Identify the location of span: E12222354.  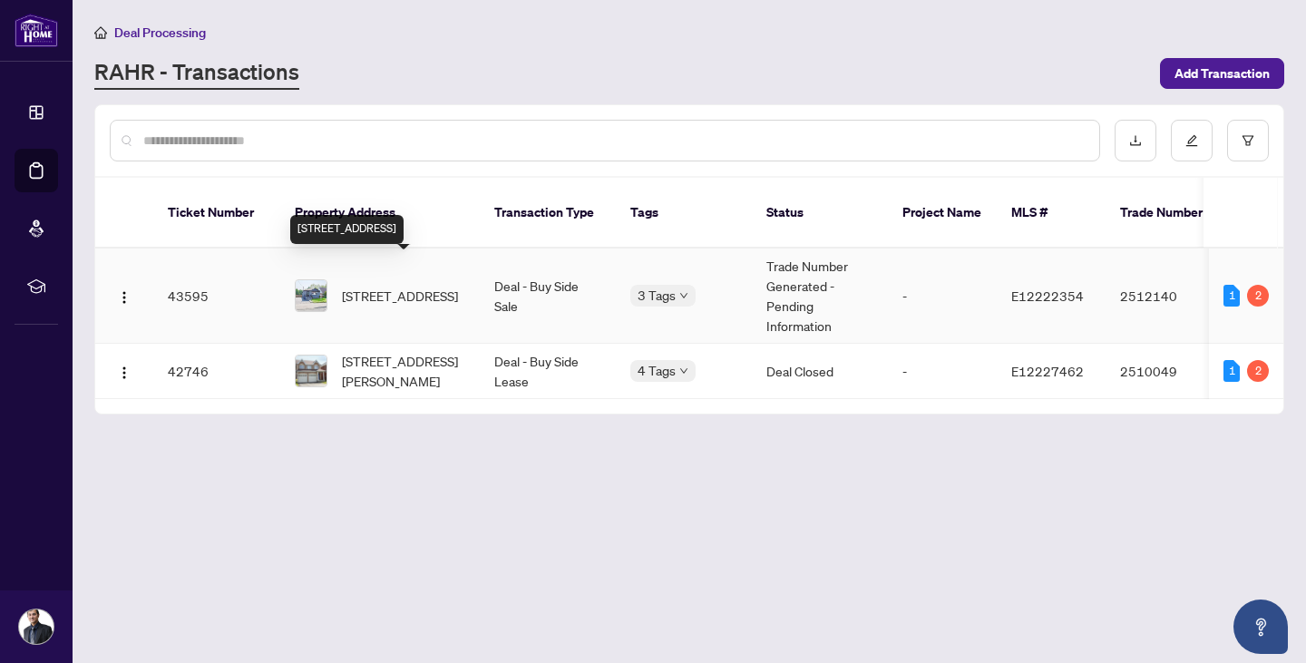
(1048, 296).